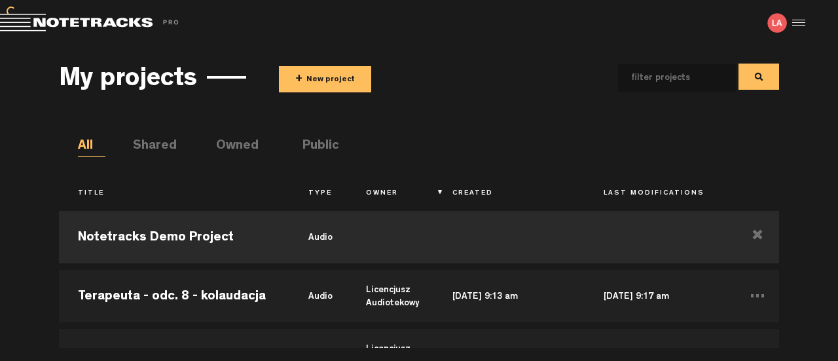  I want to click on li: Public, so click(316, 147).